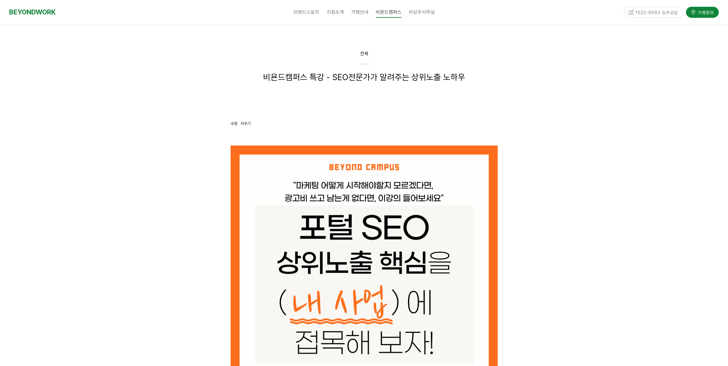 The width and height of the screenshot is (728, 366). What do you see at coordinates (703, 12) in the screenshot?
I see `a: 가맹문의` at bounding box center [703, 12].